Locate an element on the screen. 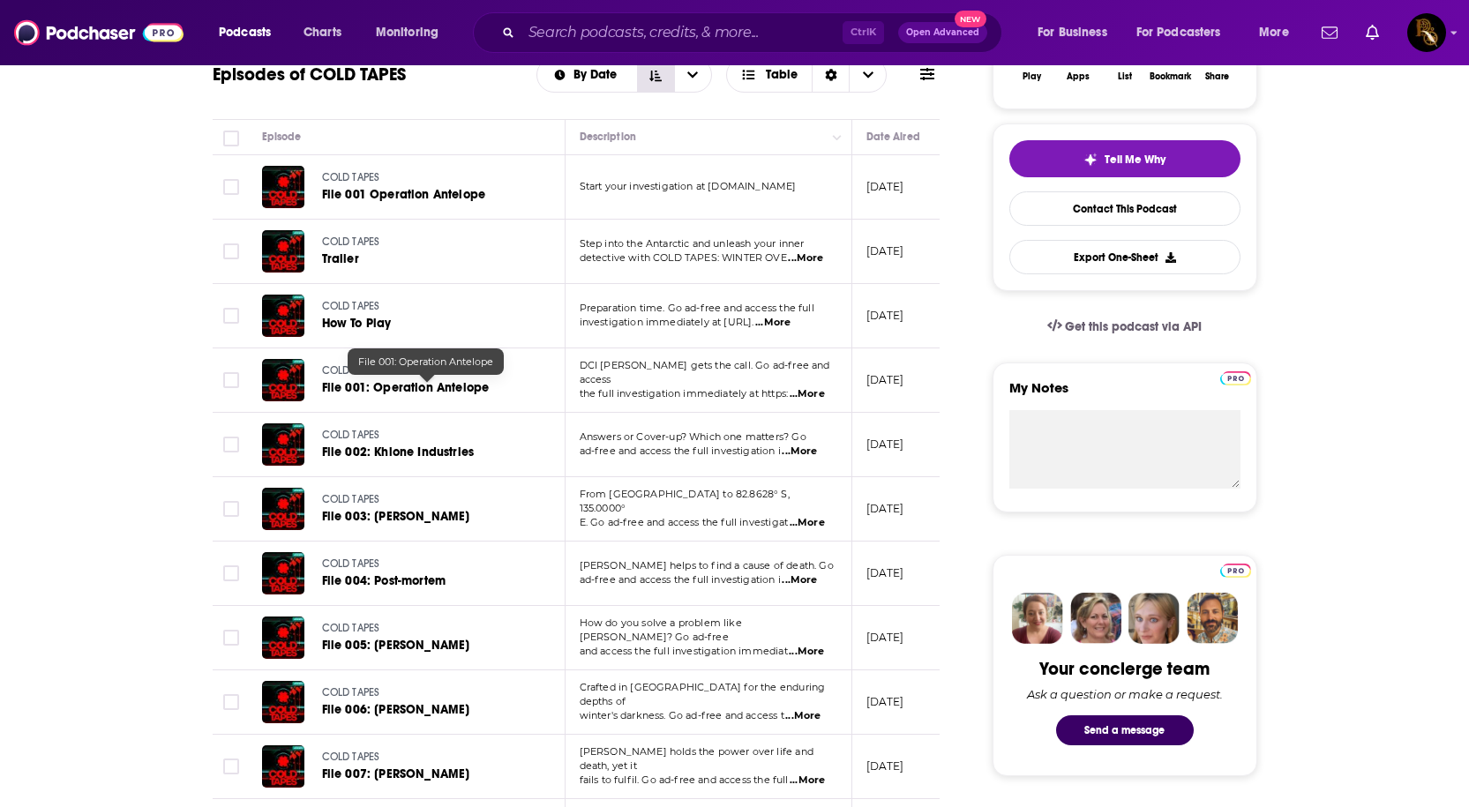 This screenshot has height=807, width=1469. div: List is located at coordinates (1125, 77).